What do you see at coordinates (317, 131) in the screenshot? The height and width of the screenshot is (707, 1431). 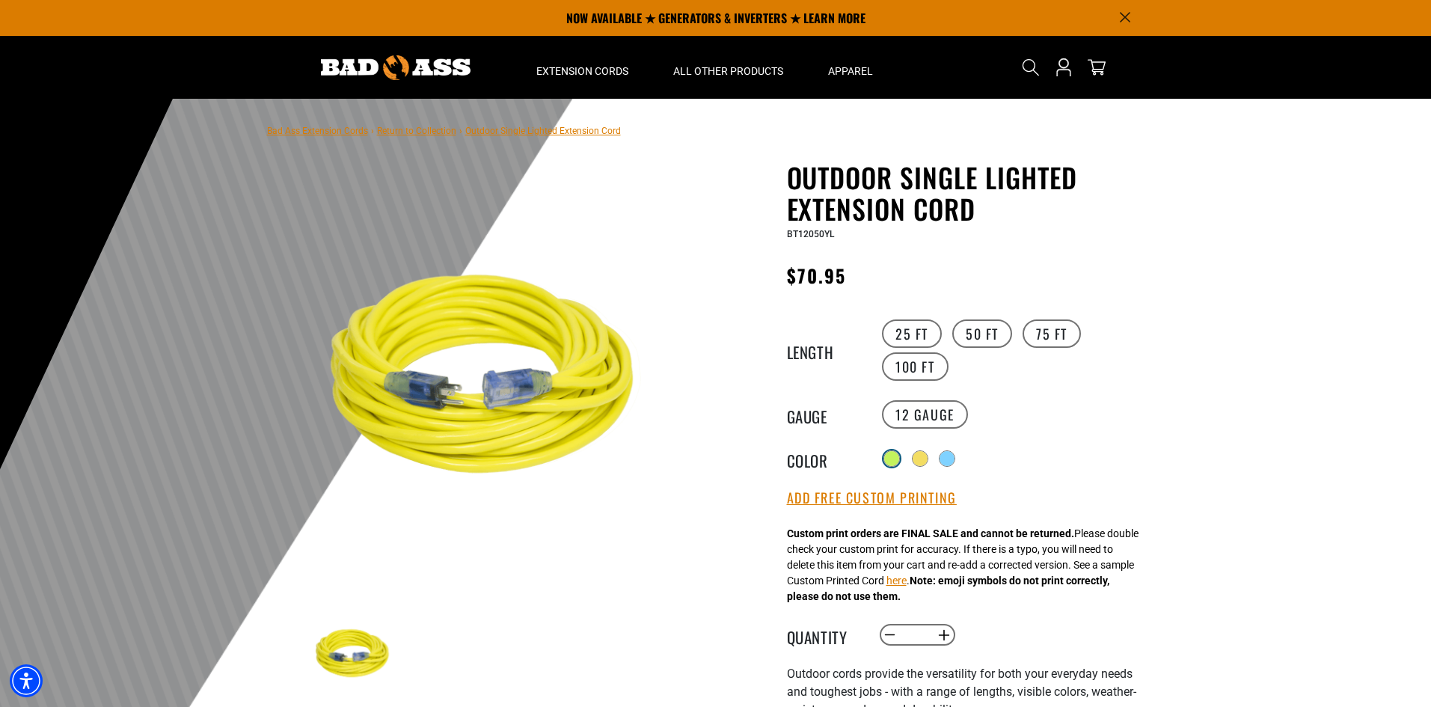 I see `a: Bad Ass Extension Cords` at bounding box center [317, 131].